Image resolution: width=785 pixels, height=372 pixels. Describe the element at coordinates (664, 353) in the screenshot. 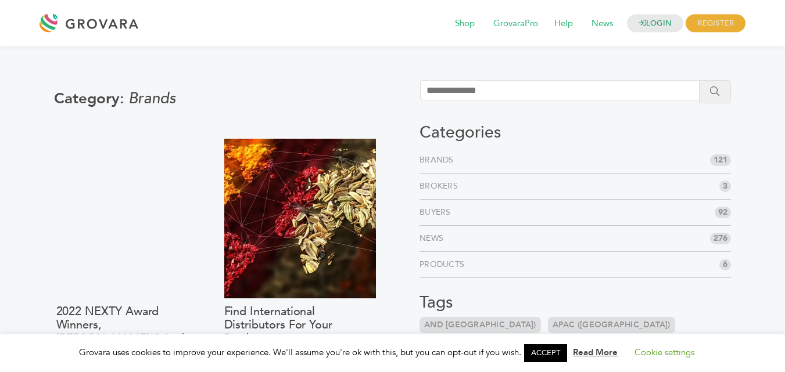

I see `a: Cookie settings` at that location.